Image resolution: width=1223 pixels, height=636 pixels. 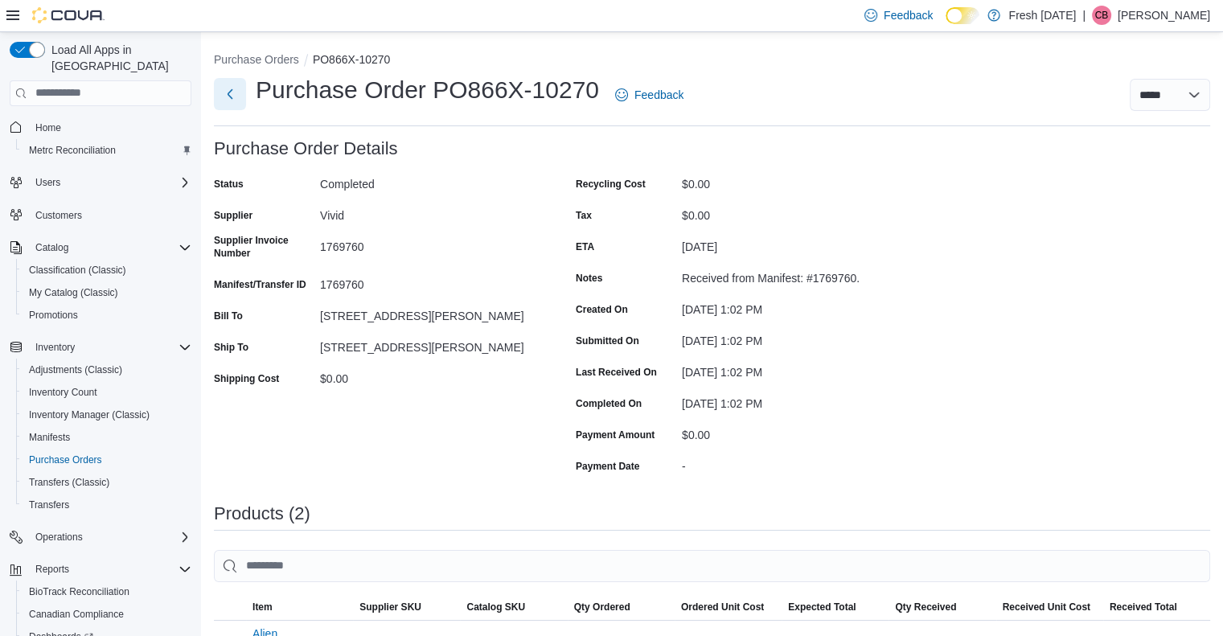 What do you see at coordinates (110, 215) in the screenshot?
I see `span: Customers` at bounding box center [110, 215].